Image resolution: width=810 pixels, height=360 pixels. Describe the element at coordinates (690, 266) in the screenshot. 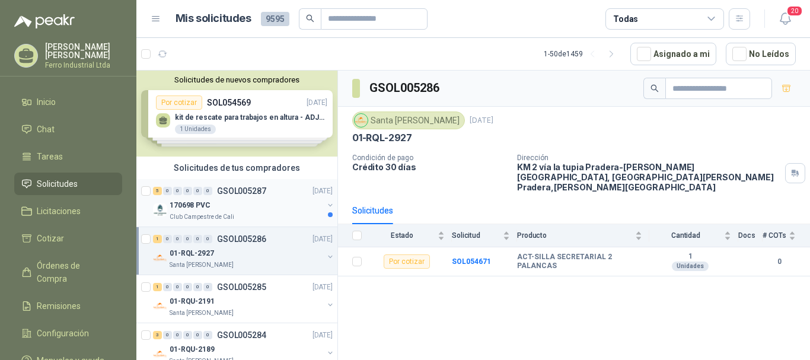

I see `div: Unidades` at that location.